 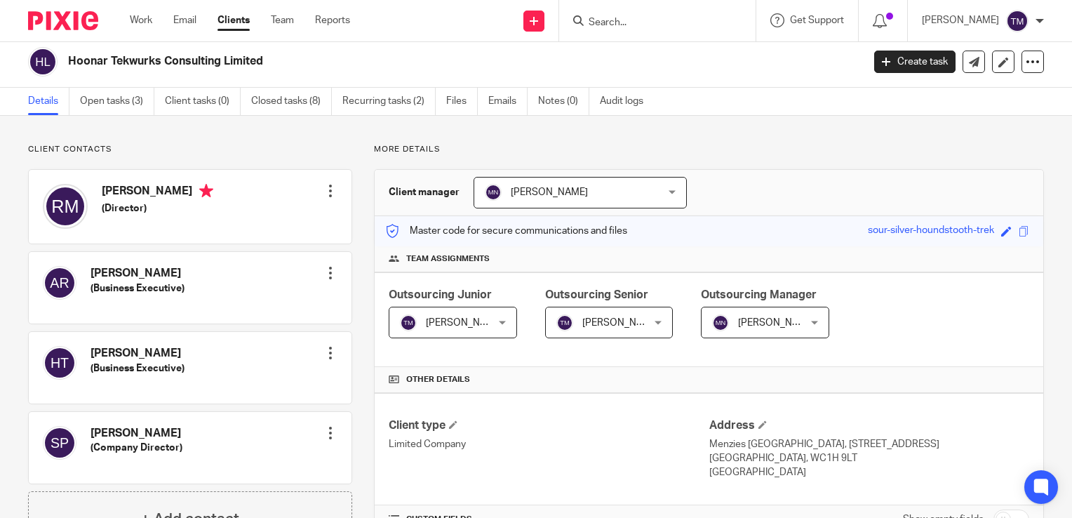 I want to click on img: Pixie, so click(x=63, y=20).